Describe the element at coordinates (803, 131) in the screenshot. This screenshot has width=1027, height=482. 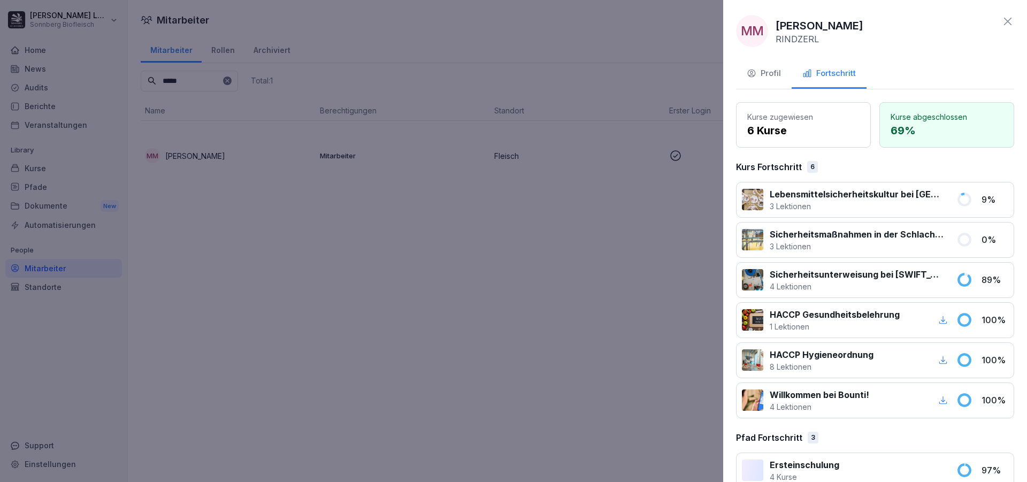
I see `p: 6 Kurse` at that location.